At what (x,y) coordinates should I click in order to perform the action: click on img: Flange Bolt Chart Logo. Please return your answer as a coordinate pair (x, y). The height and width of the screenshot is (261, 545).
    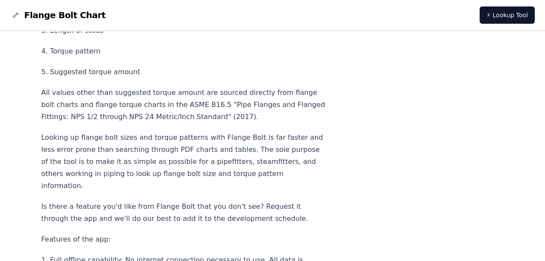
    Looking at the image, I should click on (16, 15).